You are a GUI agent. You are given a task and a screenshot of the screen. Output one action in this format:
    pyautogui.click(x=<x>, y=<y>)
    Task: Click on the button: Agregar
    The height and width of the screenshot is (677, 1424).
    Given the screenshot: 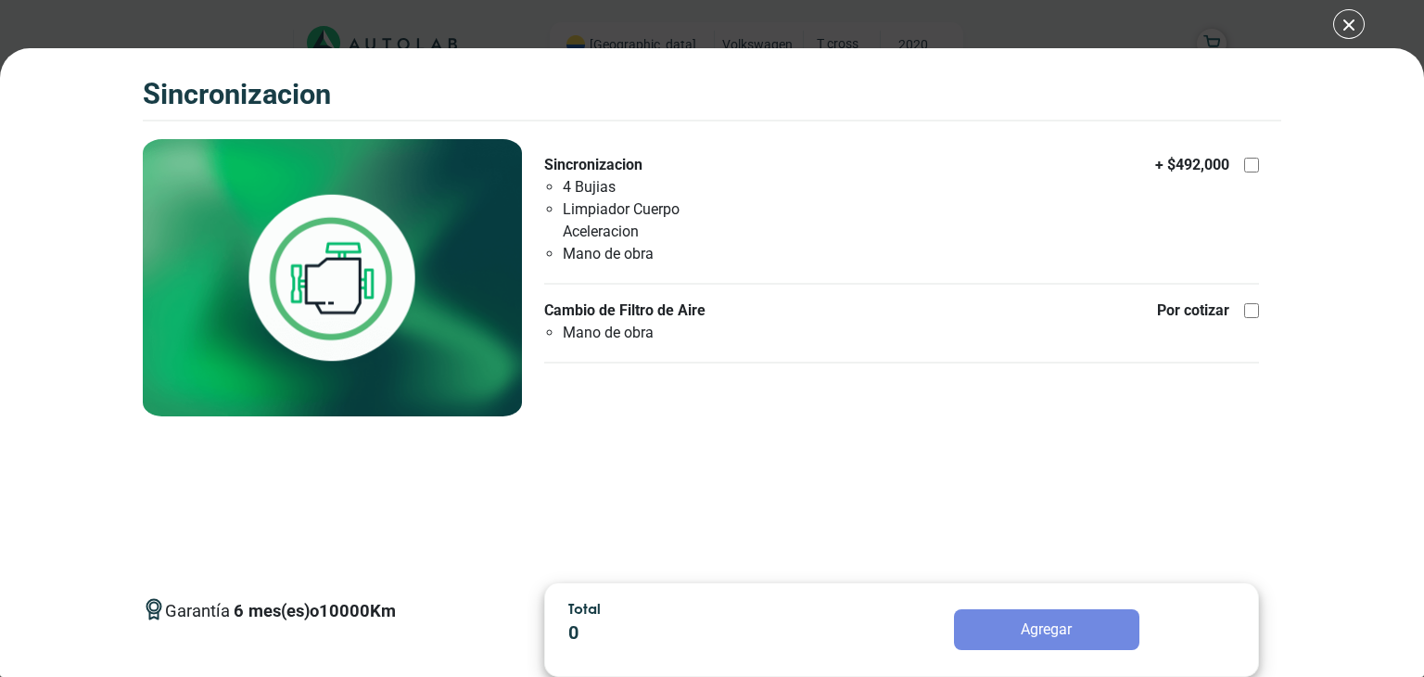 What is the action you would take?
    pyautogui.click(x=1046, y=629)
    